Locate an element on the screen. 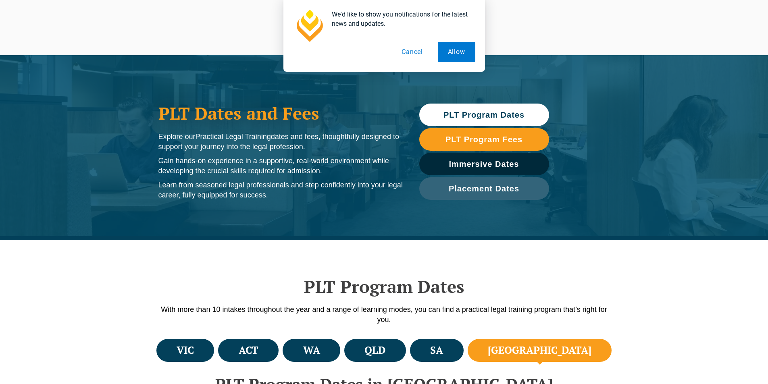 The width and height of the screenshot is (768, 384). span: Practical Legal Training is located at coordinates (233, 137).